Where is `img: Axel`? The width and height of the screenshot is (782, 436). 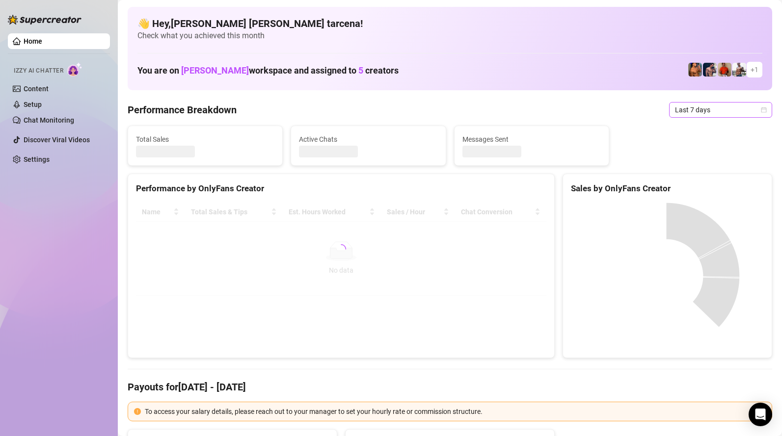 img: Axel is located at coordinates (710, 70).